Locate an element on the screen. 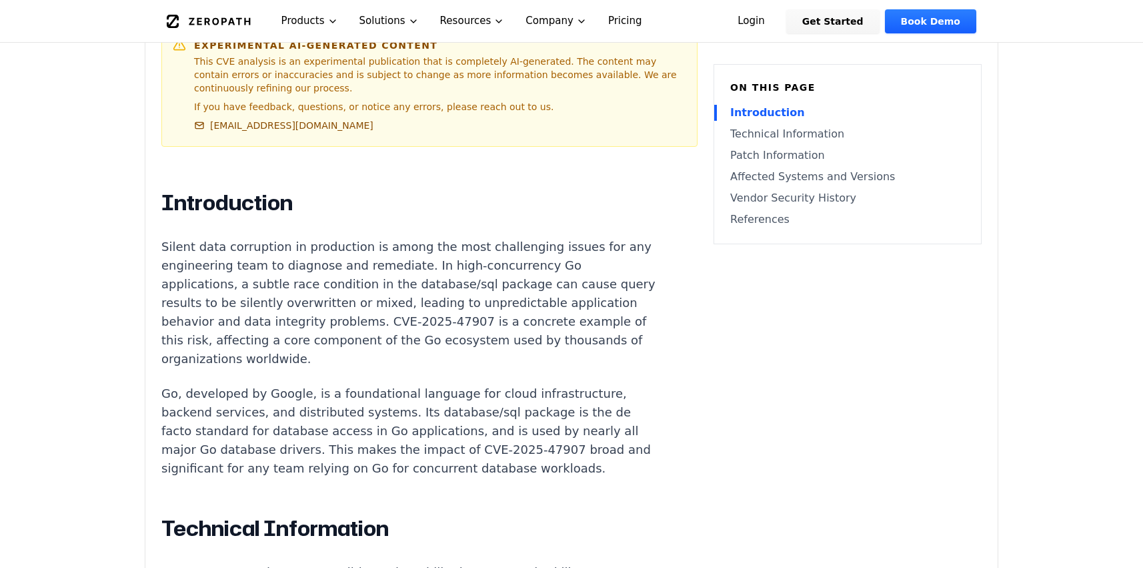 The width and height of the screenshot is (1143, 568). h2: Technical Information is located at coordinates (409, 528).